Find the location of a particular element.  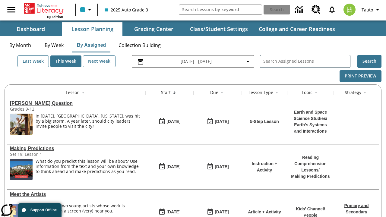

svg: Collapse Date Range Filter is located at coordinates (248, 62).